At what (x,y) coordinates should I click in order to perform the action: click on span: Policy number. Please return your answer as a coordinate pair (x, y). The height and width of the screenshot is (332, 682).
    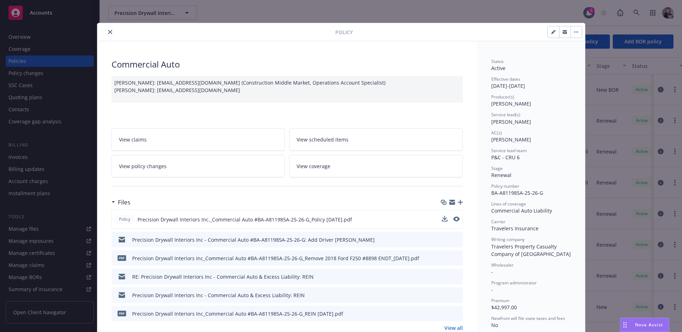
    Looking at the image, I should click on (505, 186).